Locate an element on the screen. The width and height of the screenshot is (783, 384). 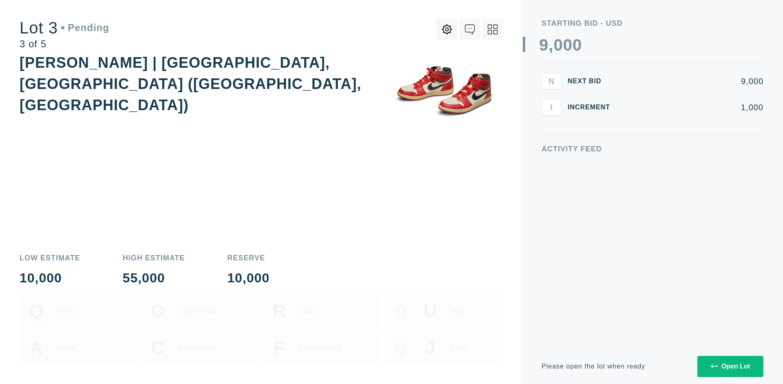
div: Please open the lot when ready is located at coordinates (593, 366).